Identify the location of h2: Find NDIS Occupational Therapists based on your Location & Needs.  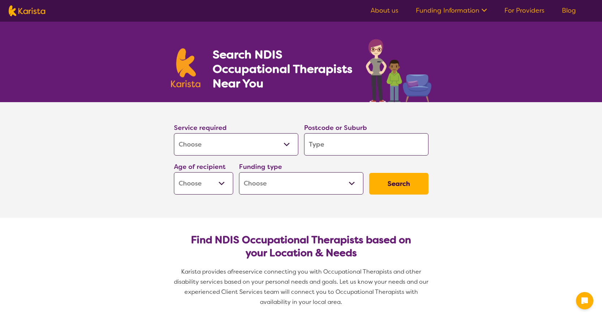
(301, 247).